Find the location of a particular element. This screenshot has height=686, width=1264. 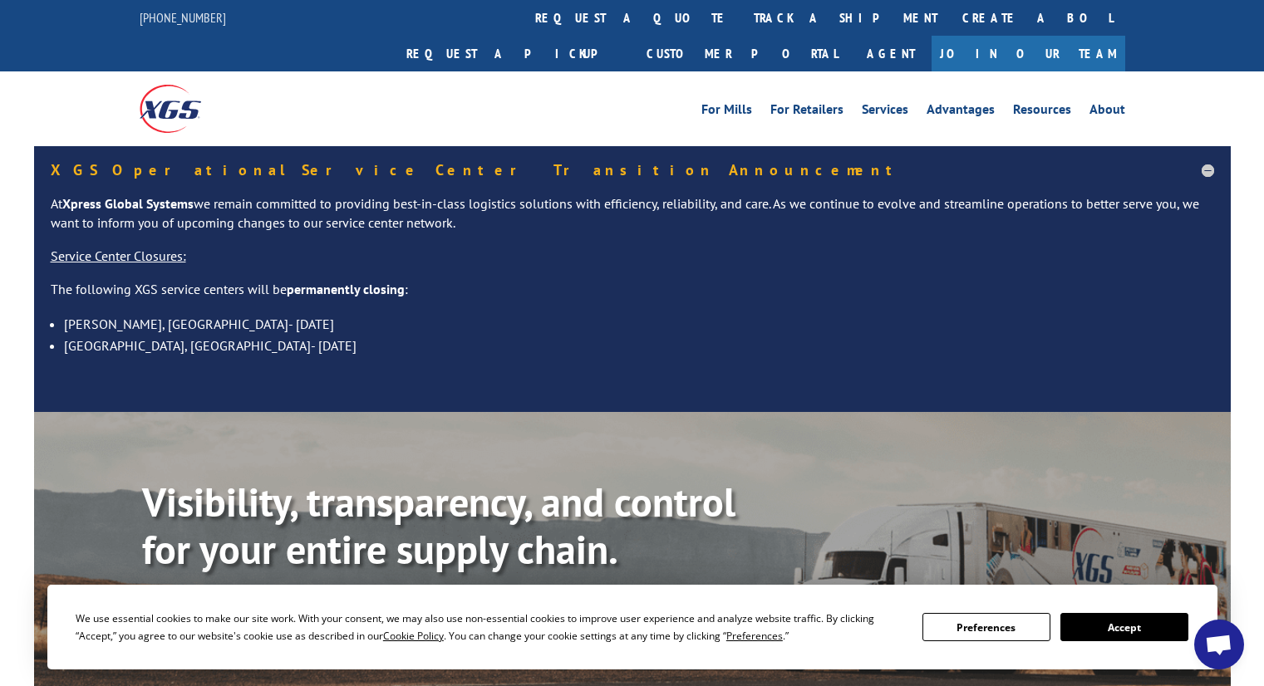

strong: Xpress Global Systems is located at coordinates (128, 204).